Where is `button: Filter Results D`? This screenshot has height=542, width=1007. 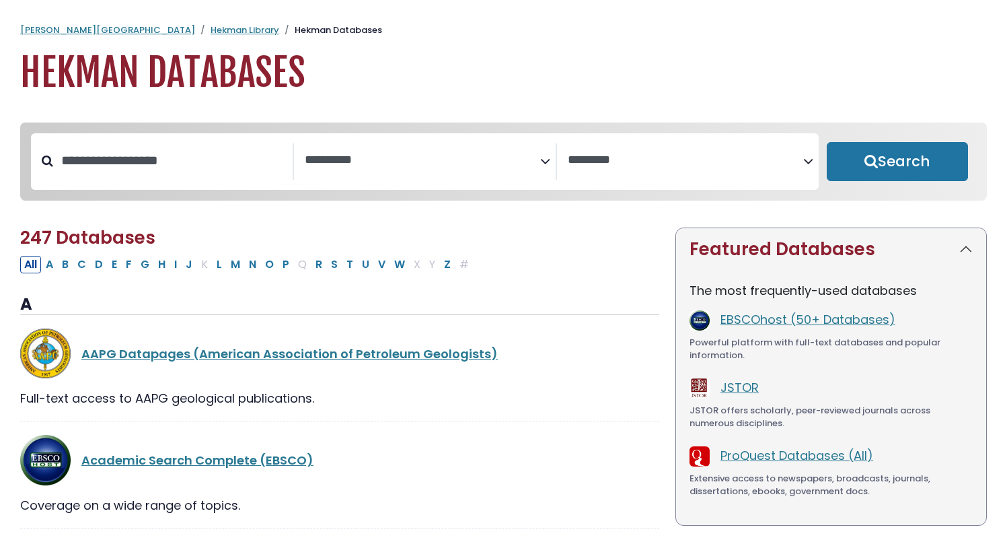
button: Filter Results D is located at coordinates (99, 264).